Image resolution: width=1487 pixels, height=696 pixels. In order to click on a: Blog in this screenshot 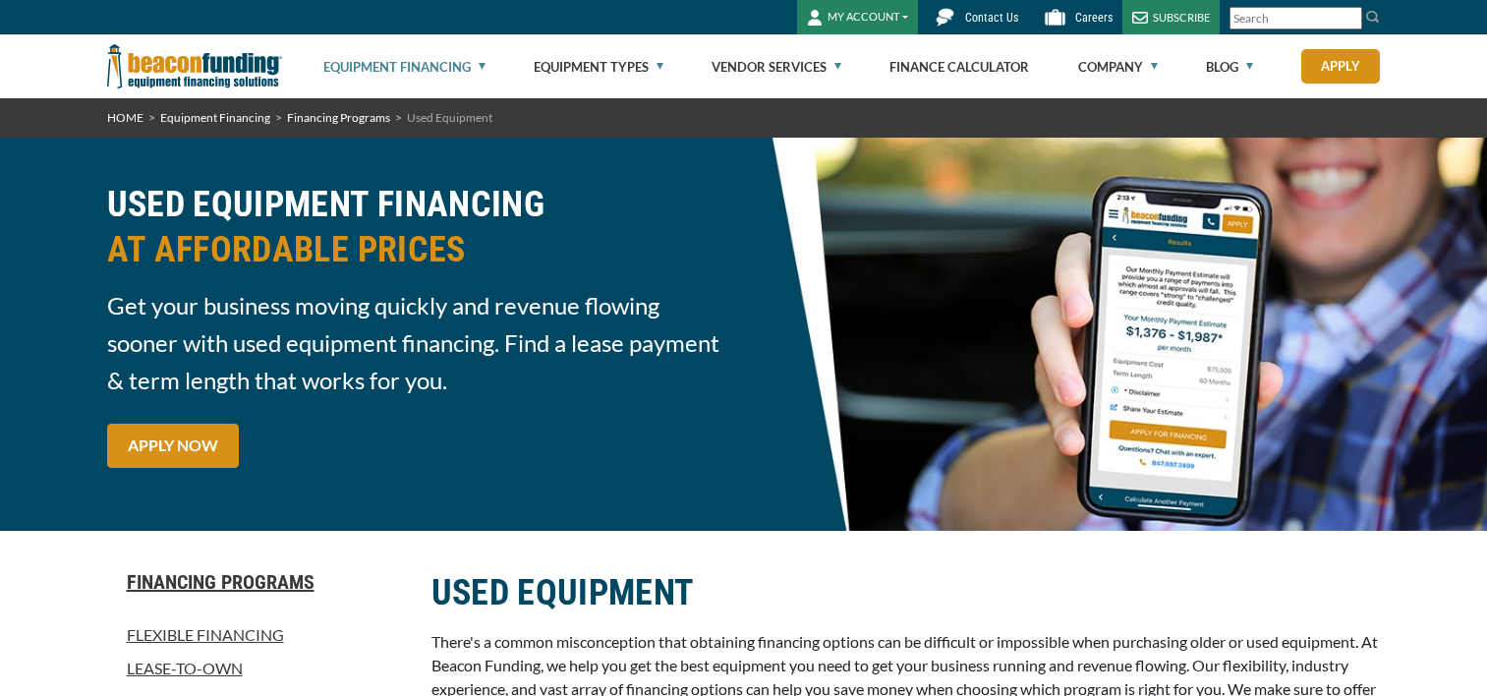, I will do `click(1229, 67)`.